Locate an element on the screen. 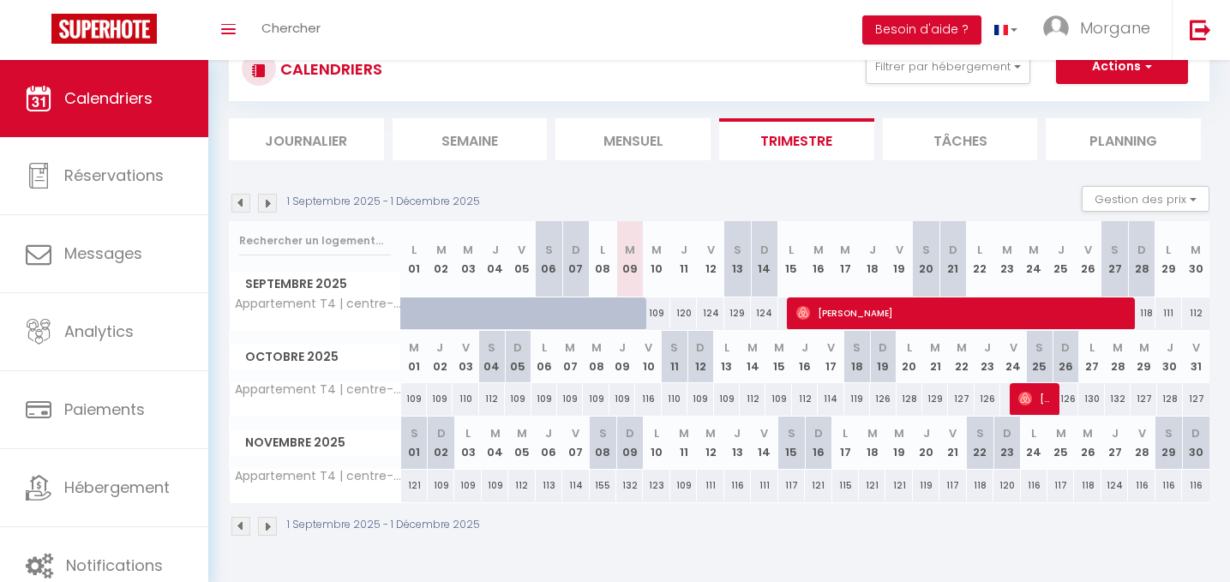 This screenshot has height=582, width=1230. th: 14 is located at coordinates (764, 442).